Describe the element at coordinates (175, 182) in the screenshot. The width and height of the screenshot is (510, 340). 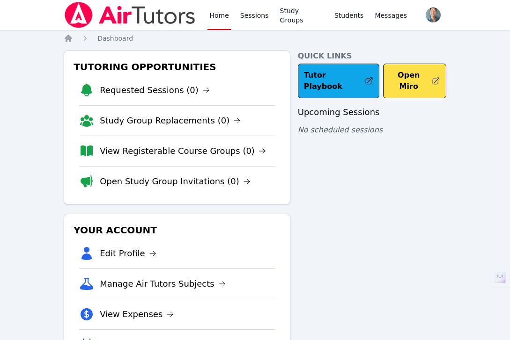
I see `a: Open Study Group Invitations (0)` at that location.